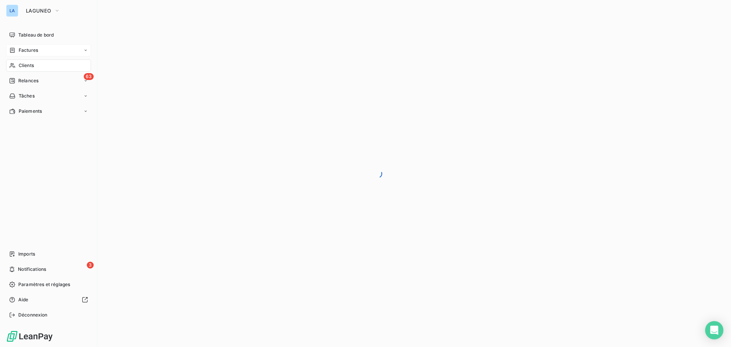 This screenshot has width=731, height=347. Describe the element at coordinates (27, 254) in the screenshot. I see `span: Imports` at that location.